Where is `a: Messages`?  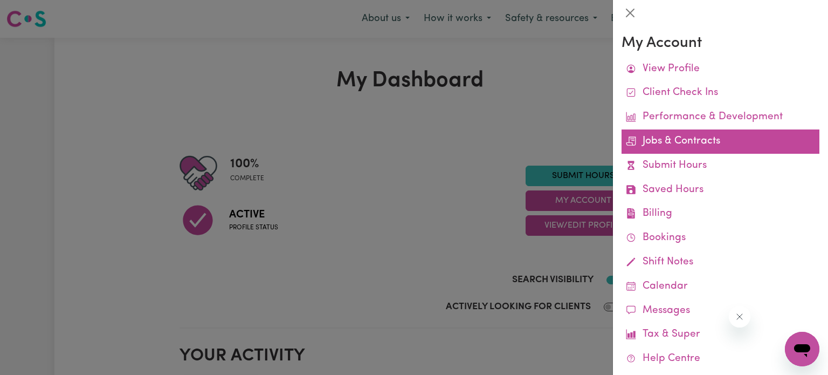
a: Messages is located at coordinates (721, 311).